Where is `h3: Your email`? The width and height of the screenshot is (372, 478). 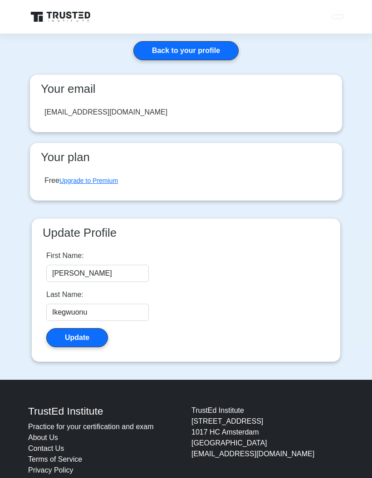 h3: Your email is located at coordinates (186, 89).